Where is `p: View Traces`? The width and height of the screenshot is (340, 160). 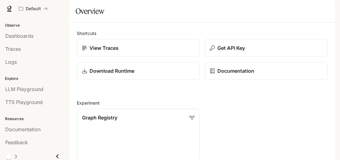 p: View Traces is located at coordinates (104, 48).